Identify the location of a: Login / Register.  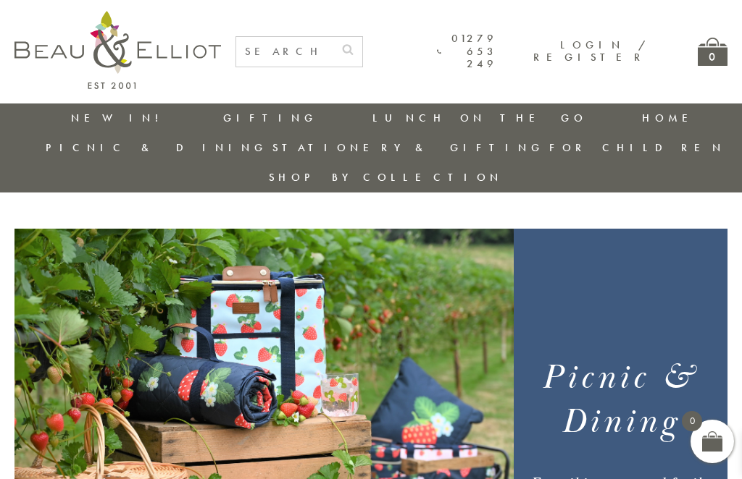
(590, 51).